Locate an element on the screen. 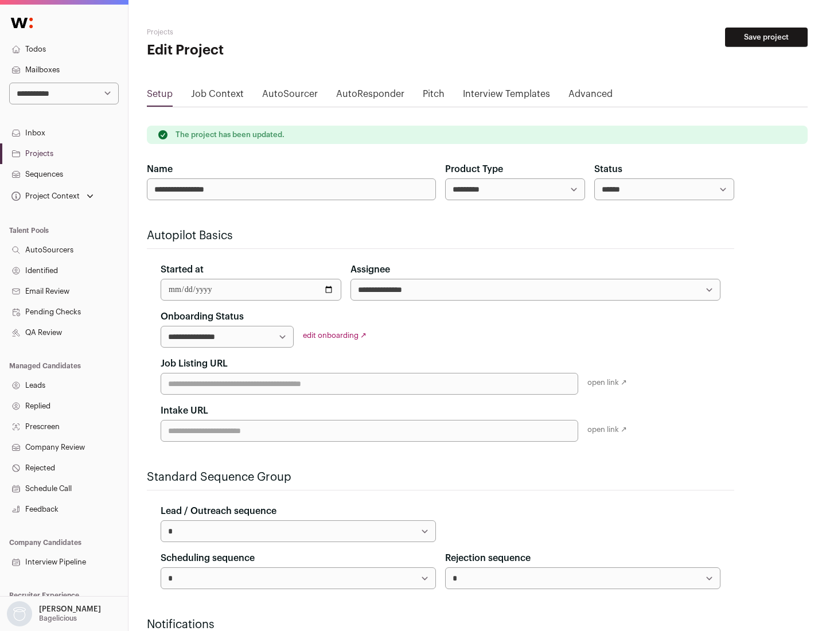  a: Job Context is located at coordinates (217, 96).